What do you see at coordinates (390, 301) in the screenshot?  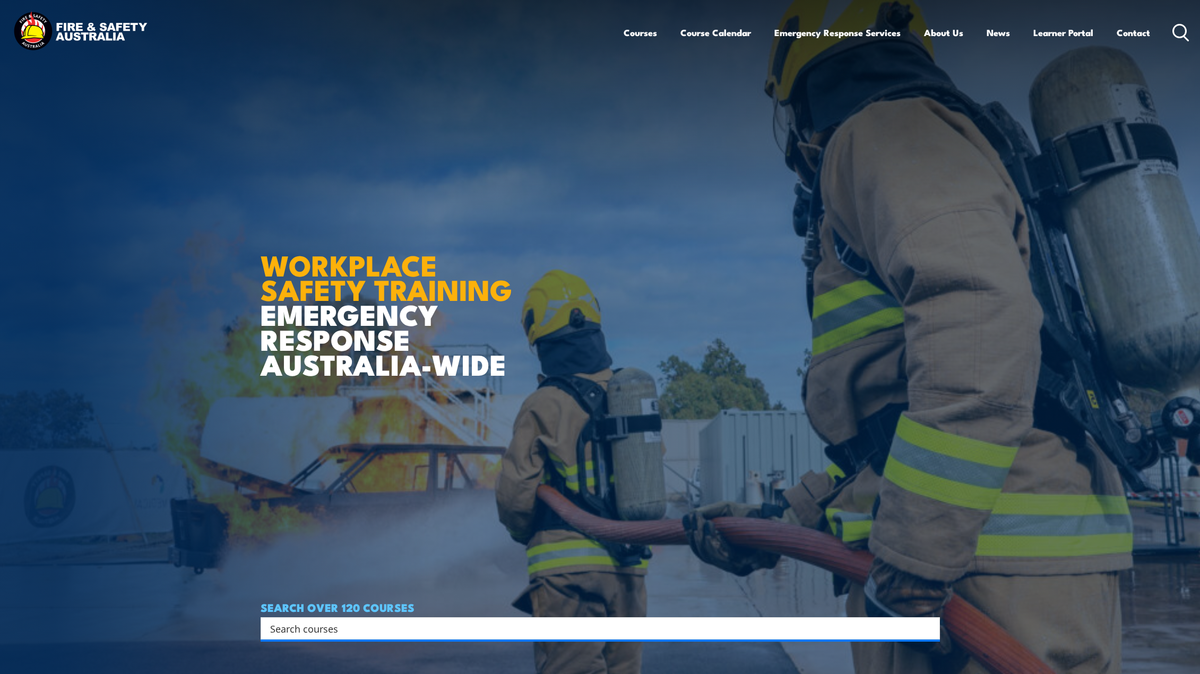 I see `h1: EMERGENCY RESPONSE AUSTRALIA-WIDE` at bounding box center [390, 301].